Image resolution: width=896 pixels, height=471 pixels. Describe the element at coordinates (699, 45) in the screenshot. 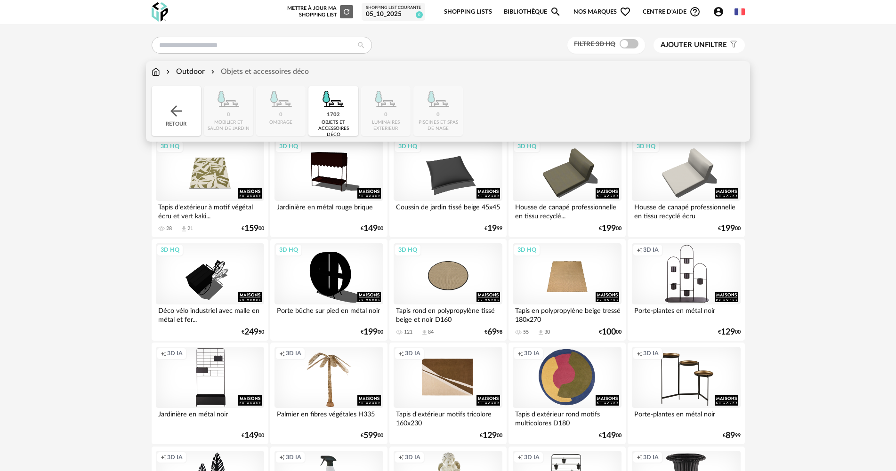

I see `button: Ajouter unfiltre Filter icon` at that location.